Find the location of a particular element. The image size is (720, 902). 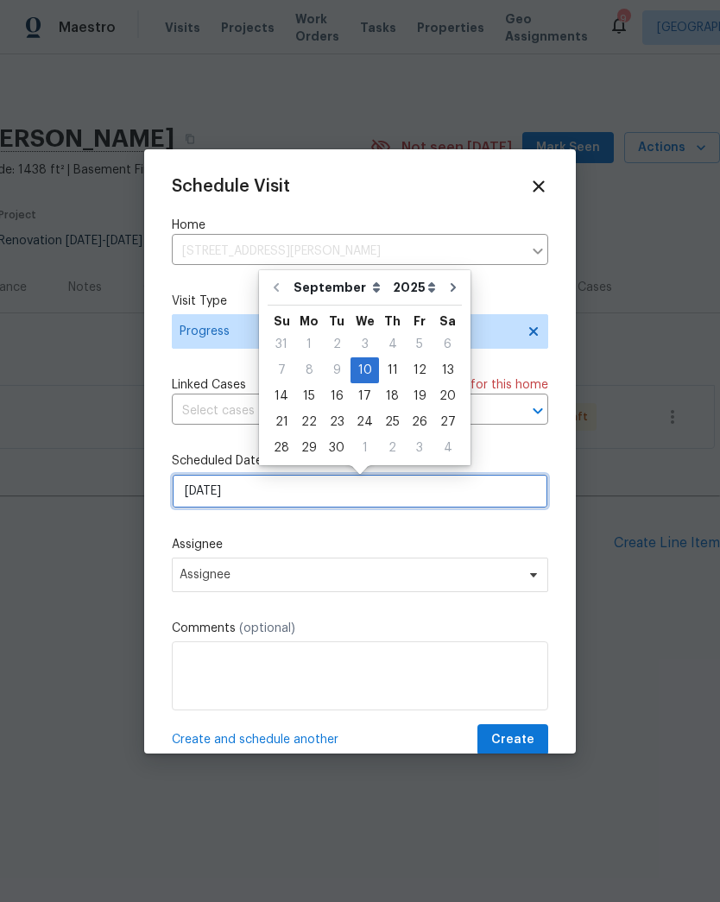

div: Thu Sep 11 2025 is located at coordinates (392, 370).